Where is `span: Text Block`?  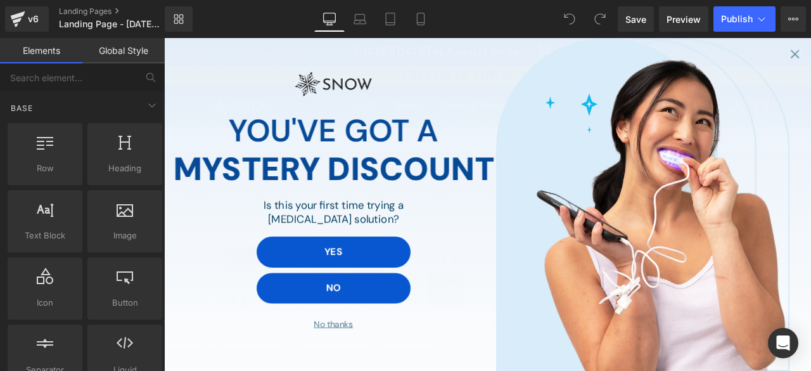 span: Text Block is located at coordinates (45, 235).